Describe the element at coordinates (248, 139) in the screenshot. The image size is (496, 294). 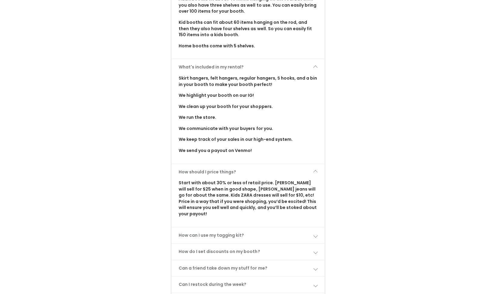
I see `p: We keep track of your sales in our high-end system.` at that location.